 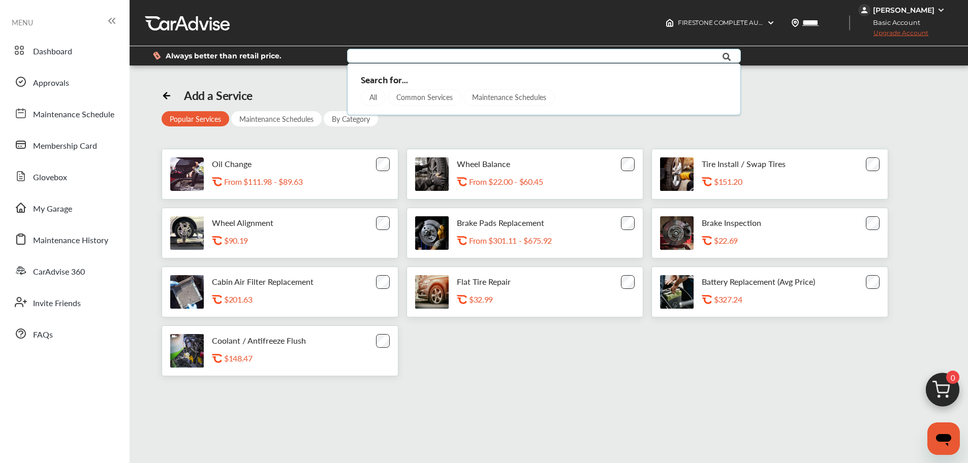 What do you see at coordinates (893, 35) in the screenshot?
I see `span: Upgrade Account` at bounding box center [893, 35].